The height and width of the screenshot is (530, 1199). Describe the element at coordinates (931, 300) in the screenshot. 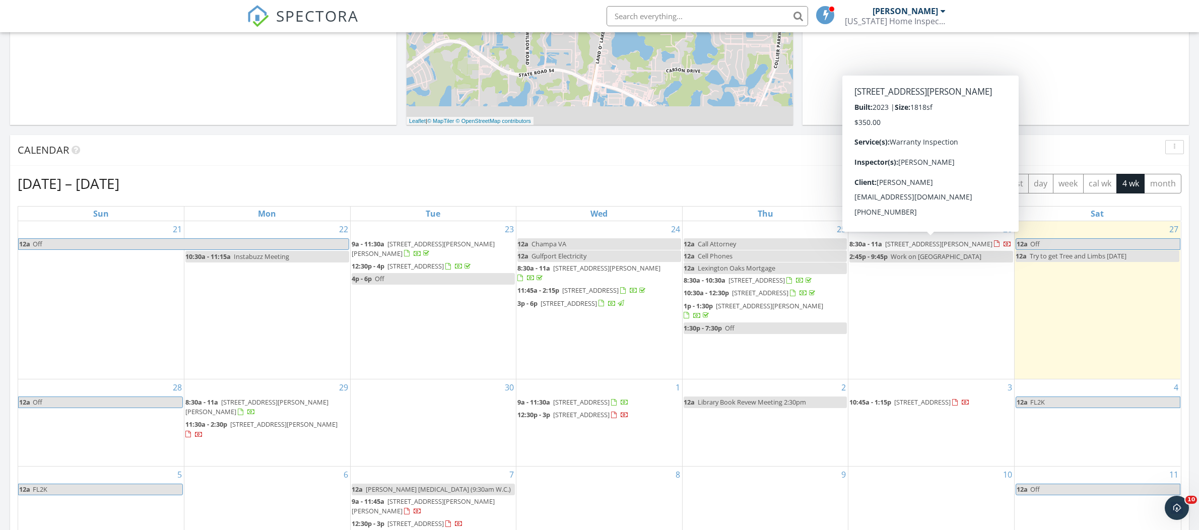

I see `td: Go to September 26, 2025` at that location.